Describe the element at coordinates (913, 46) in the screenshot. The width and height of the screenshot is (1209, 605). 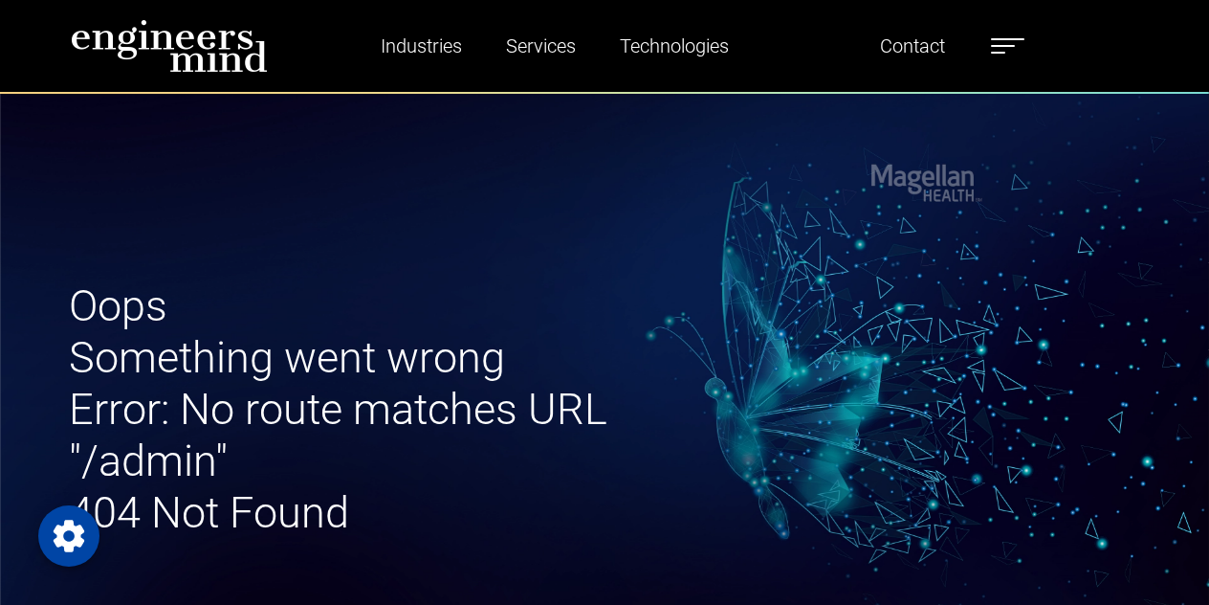
I see `a: Contact` at that location.